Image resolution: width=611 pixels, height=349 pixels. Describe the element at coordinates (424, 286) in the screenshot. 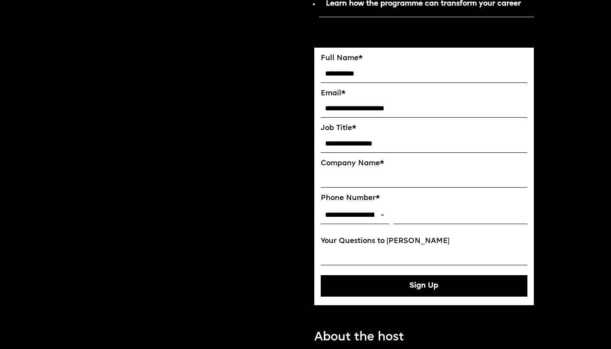

I see `button: Sign Up` at that location.